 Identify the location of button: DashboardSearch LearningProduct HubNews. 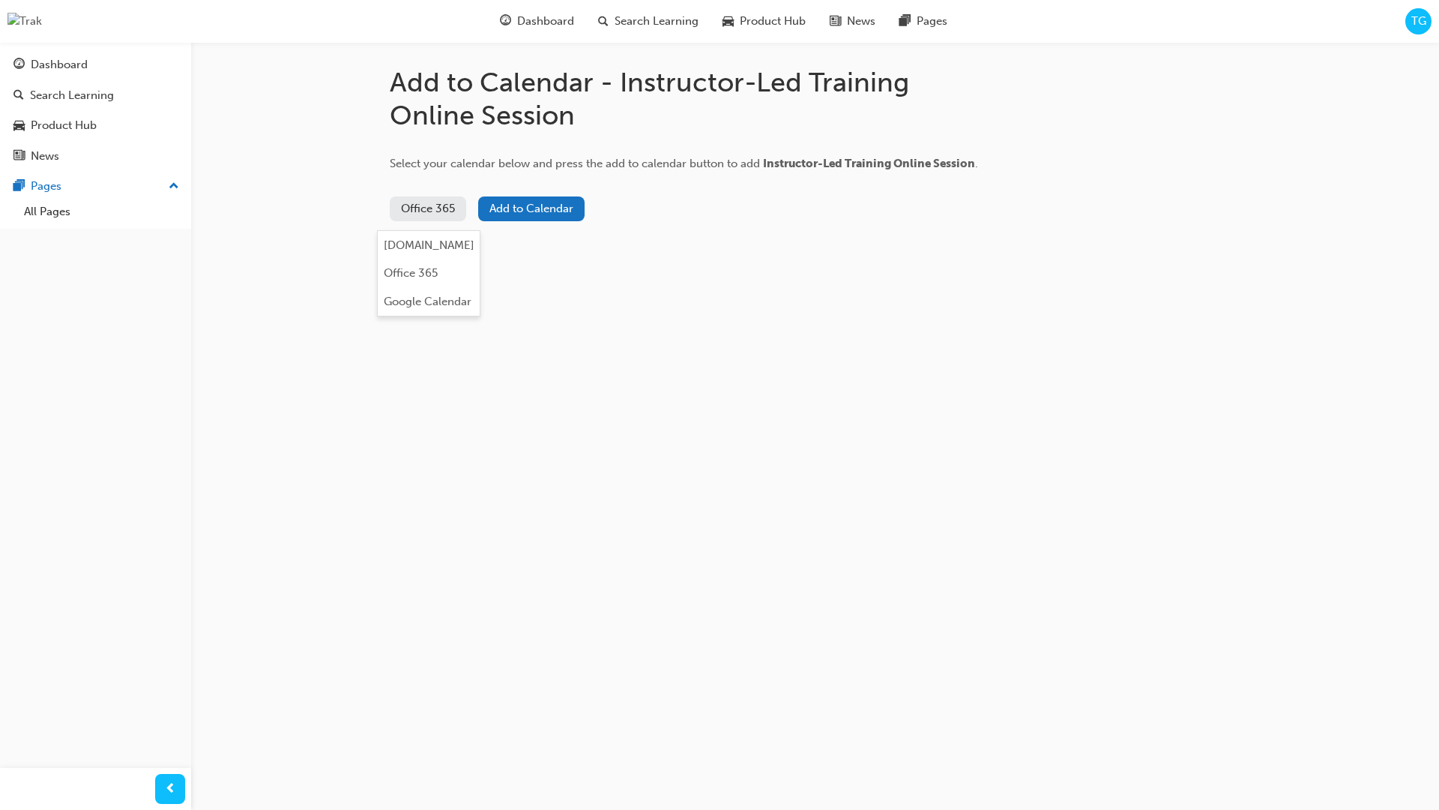
(95, 110).